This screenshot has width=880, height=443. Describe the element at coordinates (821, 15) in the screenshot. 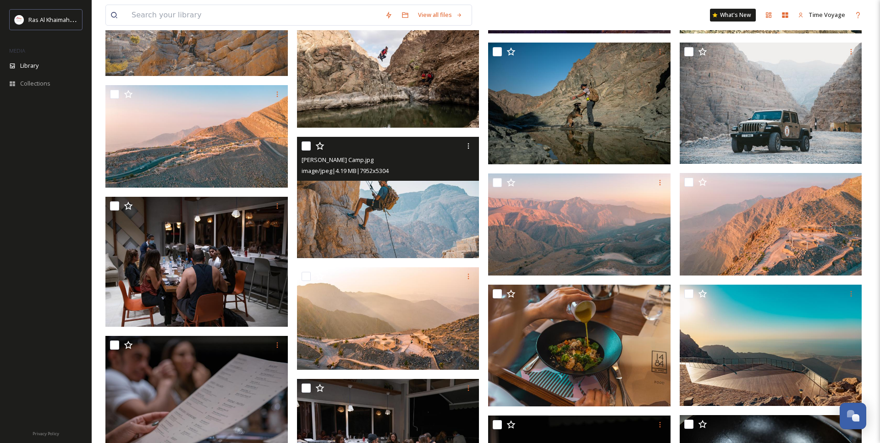

I see `a: Time Voyage` at that location.